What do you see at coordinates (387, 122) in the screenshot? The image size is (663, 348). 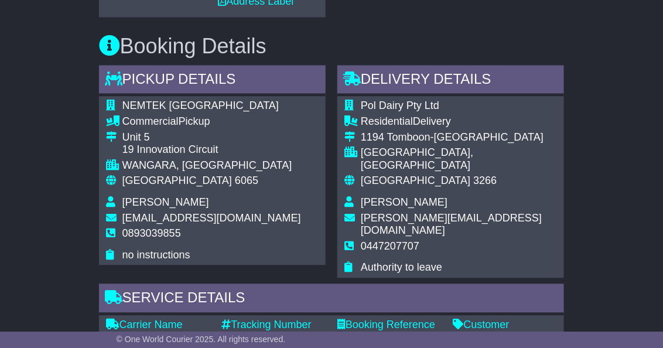 I see `span: Residential` at bounding box center [387, 122].